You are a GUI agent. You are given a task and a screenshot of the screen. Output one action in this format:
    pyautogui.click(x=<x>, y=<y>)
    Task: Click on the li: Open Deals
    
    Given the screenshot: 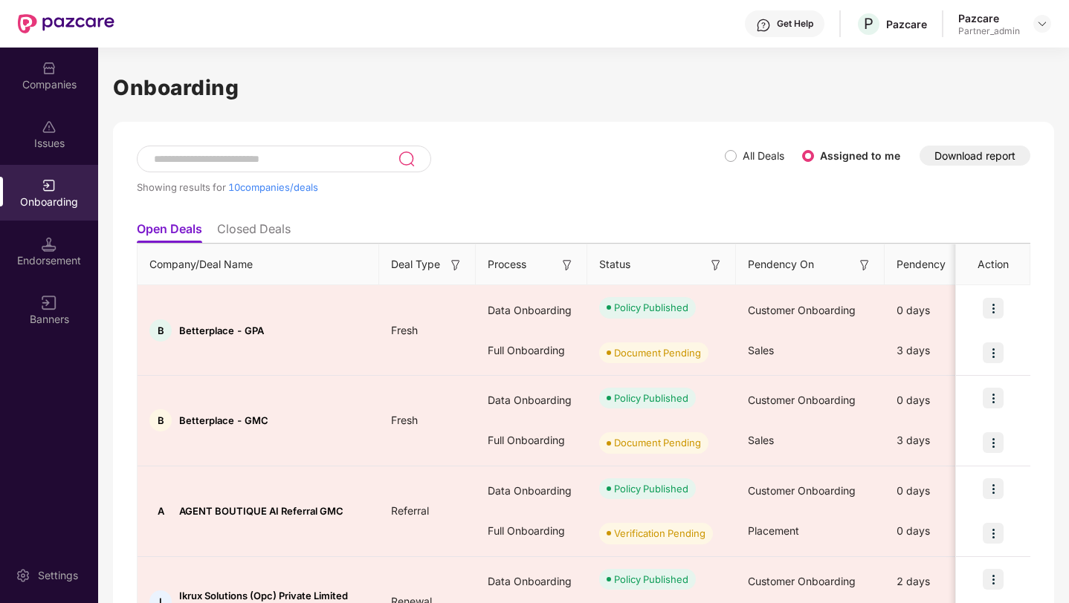 What is the action you would take?
    pyautogui.click(x=169, y=232)
    